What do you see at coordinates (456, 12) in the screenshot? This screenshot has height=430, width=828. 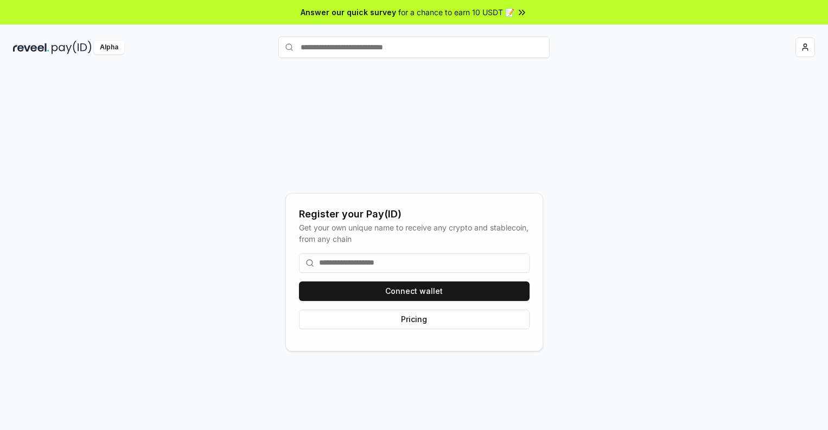 I see `span: for a chance to earn 10 USDT 📝` at bounding box center [456, 12].